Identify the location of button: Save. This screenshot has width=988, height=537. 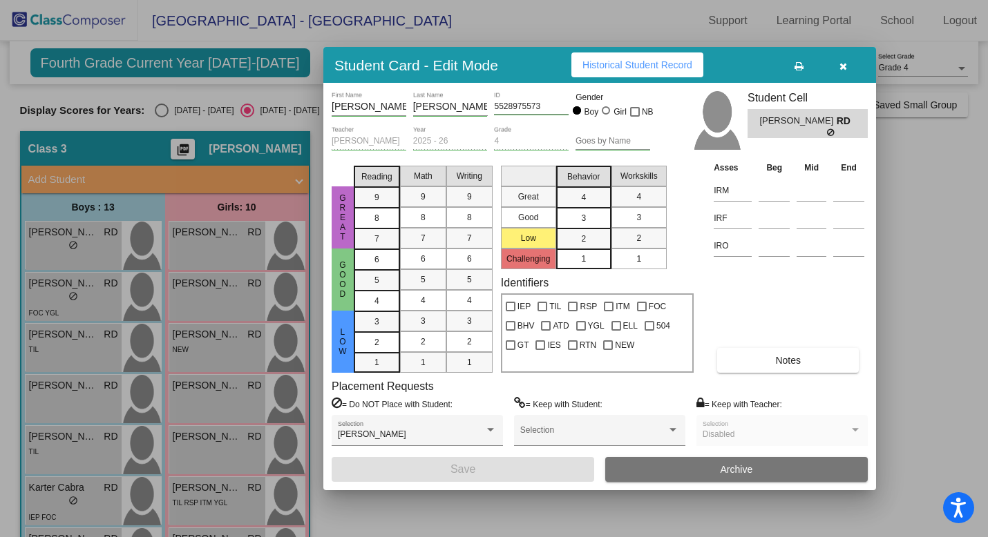
(463, 470).